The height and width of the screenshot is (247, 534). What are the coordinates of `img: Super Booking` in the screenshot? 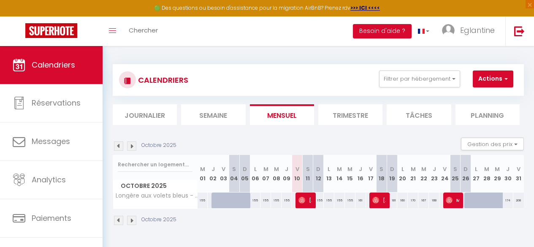 It's located at (51, 30).